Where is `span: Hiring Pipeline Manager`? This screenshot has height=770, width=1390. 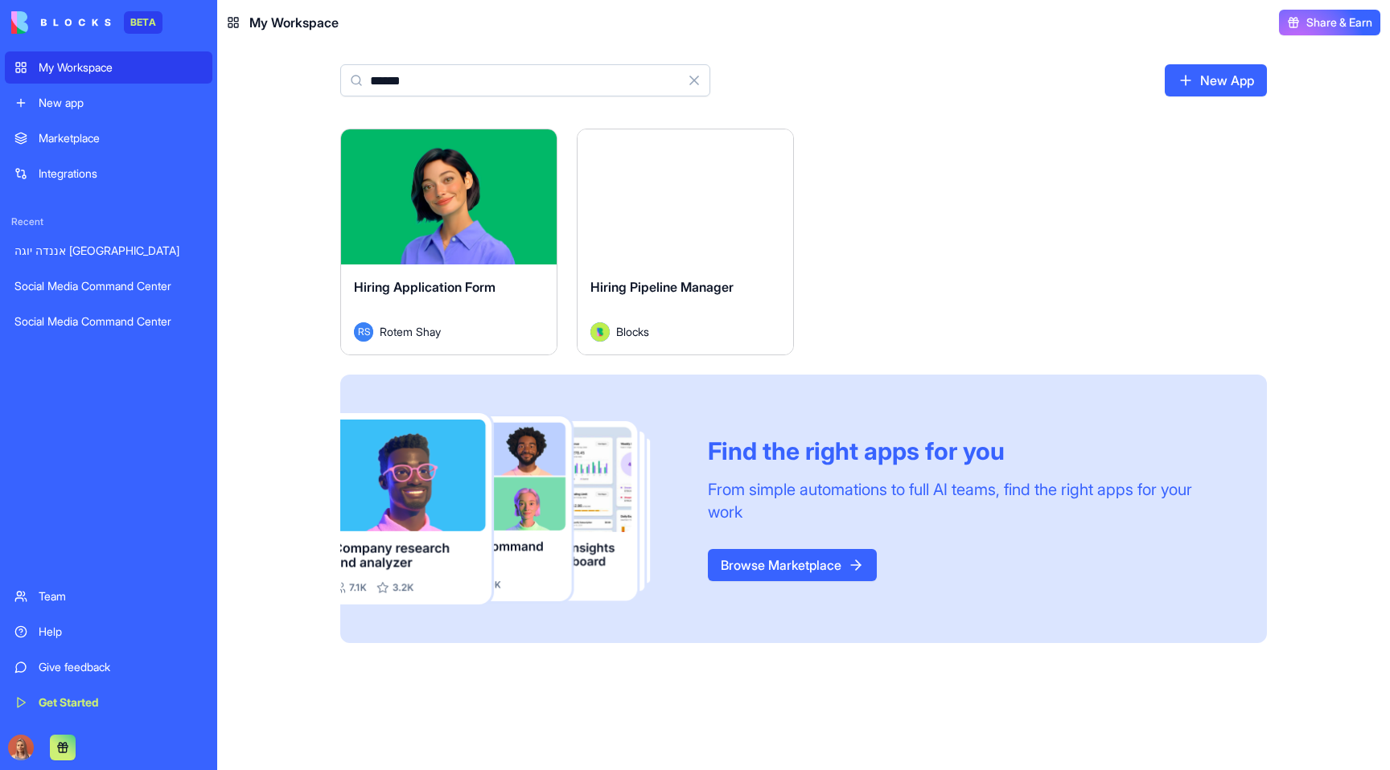 span: Hiring Pipeline Manager is located at coordinates (662, 287).